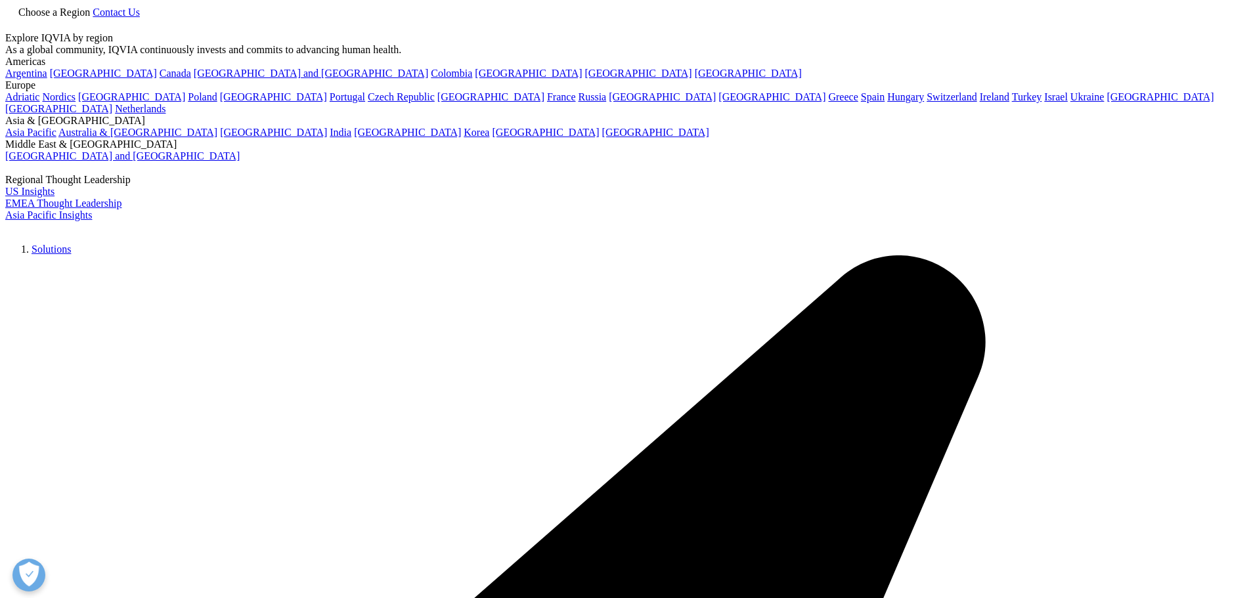 Image resolution: width=1251 pixels, height=598 pixels. Describe the element at coordinates (340, 132) in the screenshot. I see `a: India` at that location.